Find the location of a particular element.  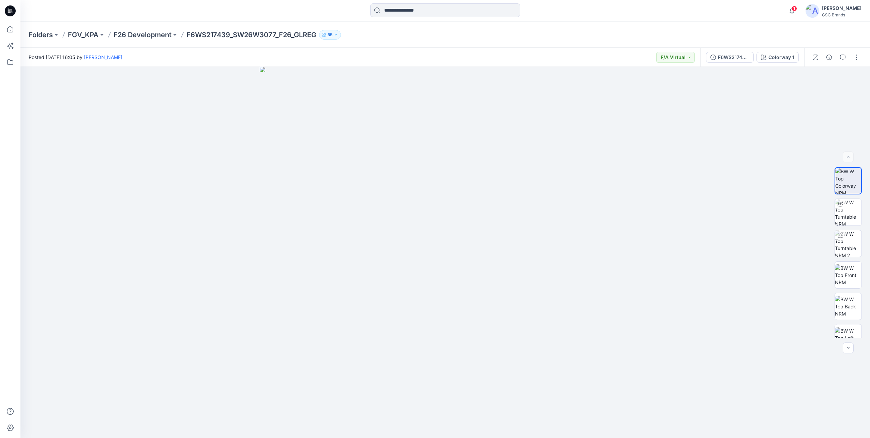

img: BW W Top Colorway NRM is located at coordinates (849, 181).